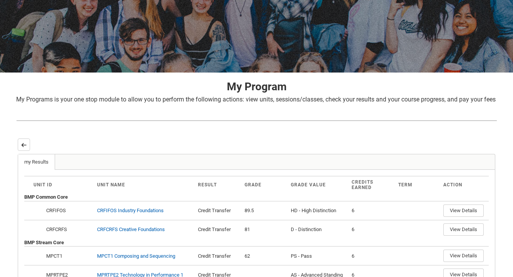 This screenshot has height=277, width=513. I want to click on div: PS - Pass, so click(318, 256).